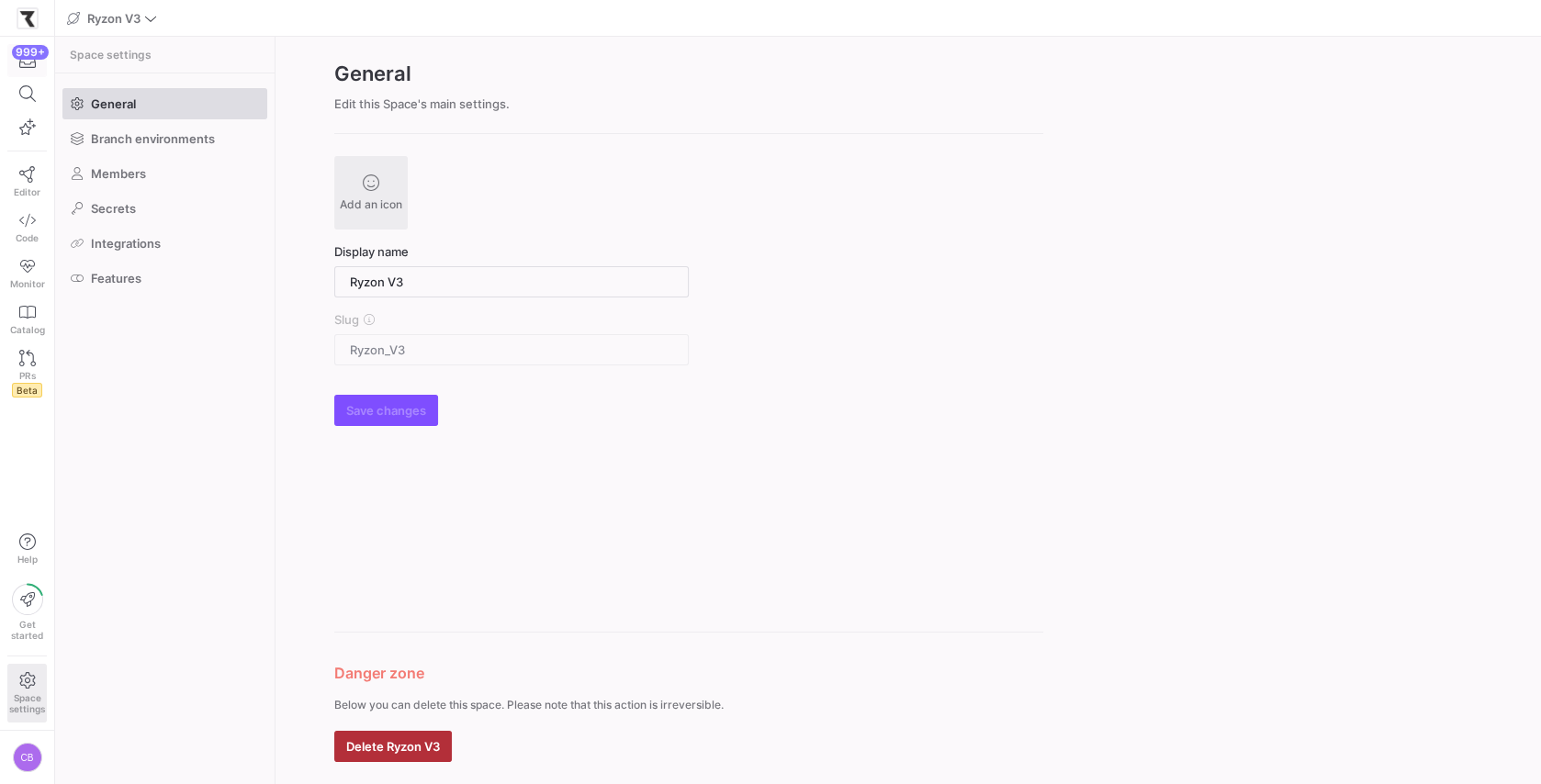  What do you see at coordinates (119, 173) in the screenshot?
I see `span: Members` at bounding box center [119, 173].